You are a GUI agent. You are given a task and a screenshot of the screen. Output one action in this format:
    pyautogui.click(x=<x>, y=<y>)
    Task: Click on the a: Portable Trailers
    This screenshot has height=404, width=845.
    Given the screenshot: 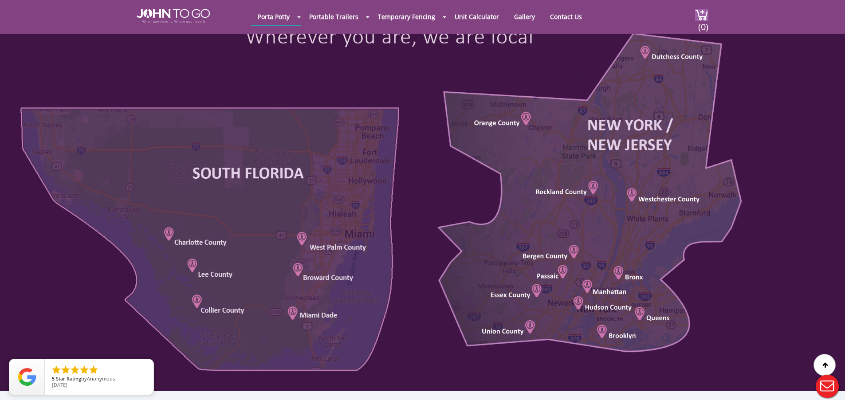 What is the action you would take?
    pyautogui.click(x=333, y=16)
    